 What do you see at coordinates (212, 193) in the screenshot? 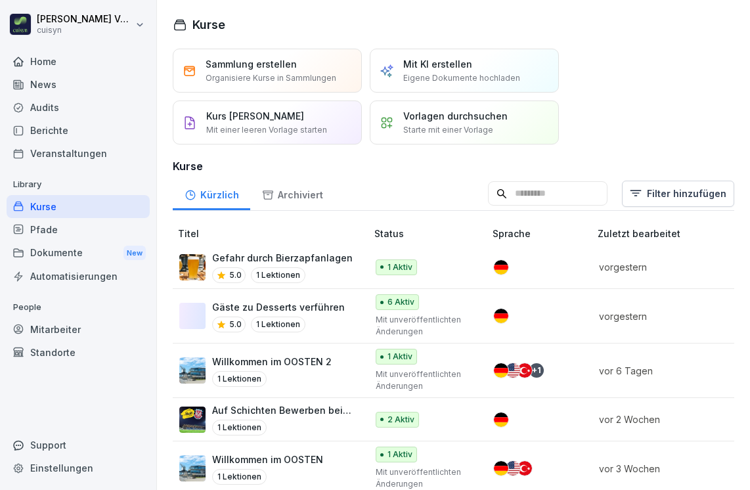
I see `div: Kürzlich` at bounding box center [212, 193].